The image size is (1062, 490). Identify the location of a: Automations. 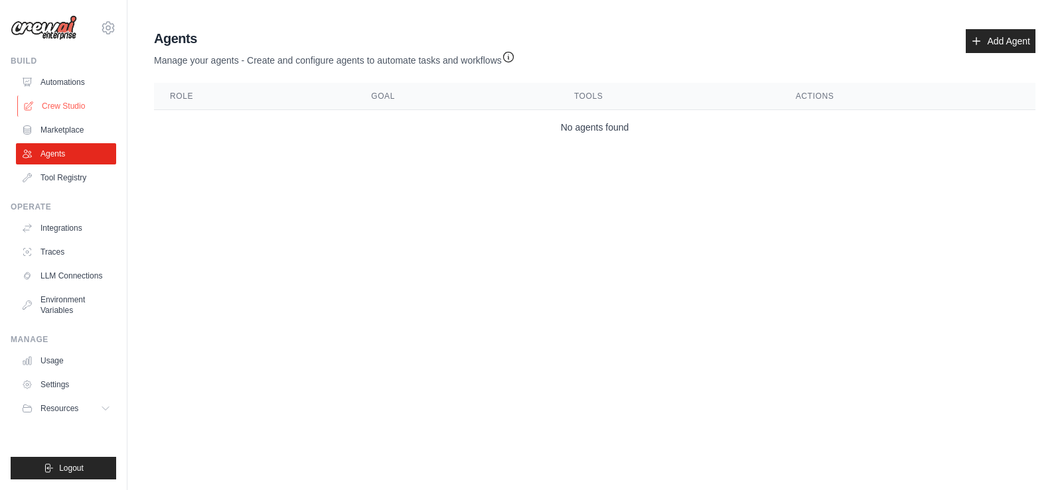
(66, 82).